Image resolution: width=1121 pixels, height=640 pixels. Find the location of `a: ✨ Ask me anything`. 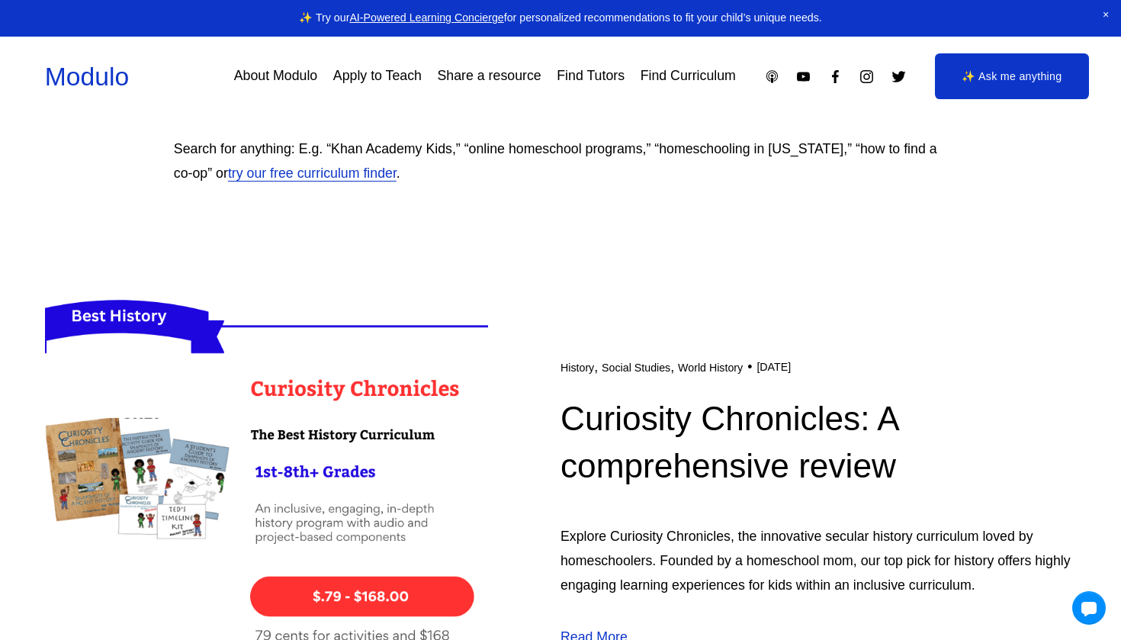

a: ✨ Ask me anything is located at coordinates (1012, 76).